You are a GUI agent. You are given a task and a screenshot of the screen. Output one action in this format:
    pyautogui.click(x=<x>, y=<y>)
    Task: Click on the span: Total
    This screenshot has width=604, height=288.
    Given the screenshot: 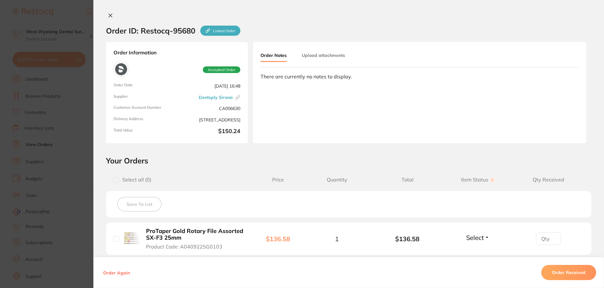 What is the action you would take?
    pyautogui.click(x=408, y=179)
    